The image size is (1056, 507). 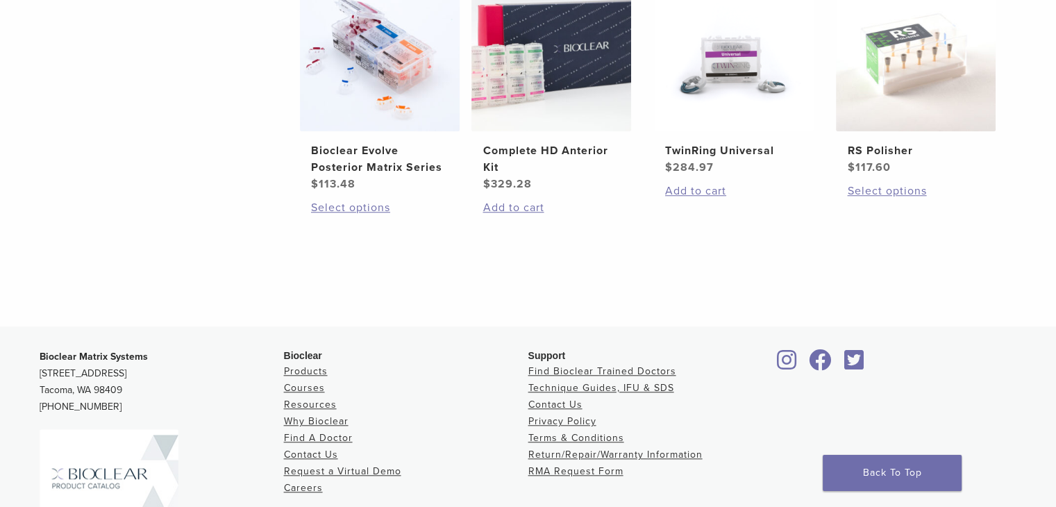 What do you see at coordinates (305, 371) in the screenshot?
I see `a: Products` at bounding box center [305, 371].